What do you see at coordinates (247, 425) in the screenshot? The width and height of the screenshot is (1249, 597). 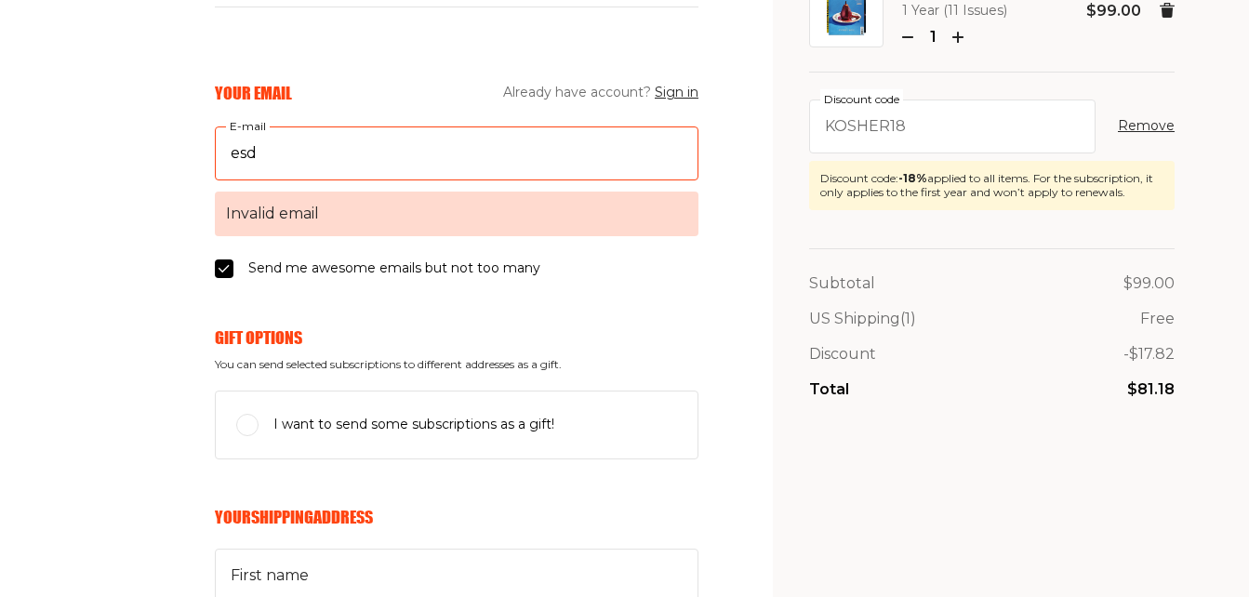 I see `input: I want to send some subscriptions as a gift!` at bounding box center [247, 425].